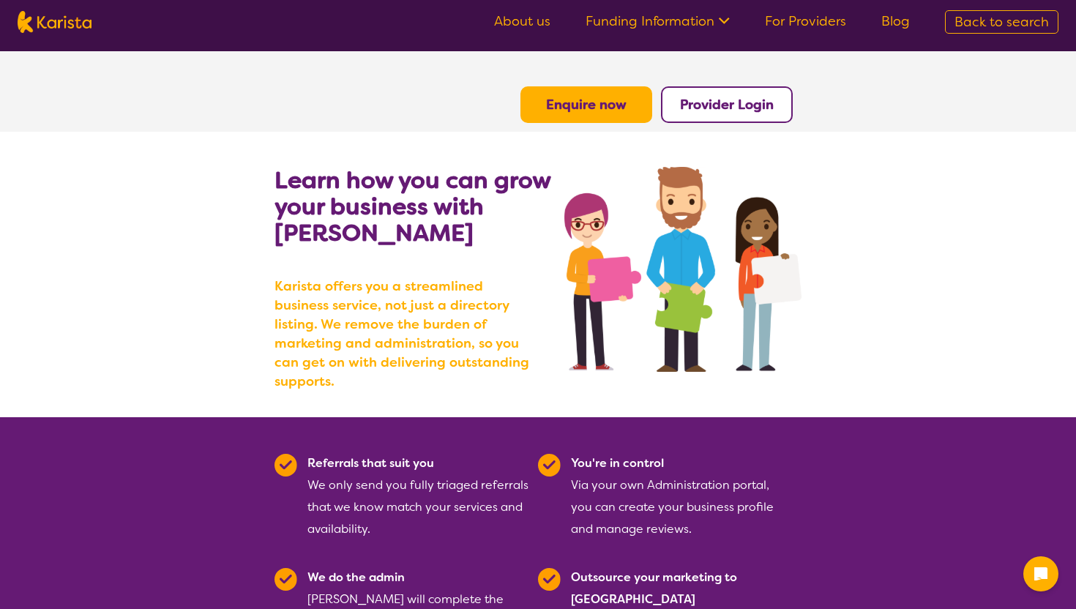  What do you see at coordinates (406, 334) in the screenshot?
I see `b: Karista offers you a streamlined business service, not just a directory listing. We remove the bu...` at bounding box center [406, 334].